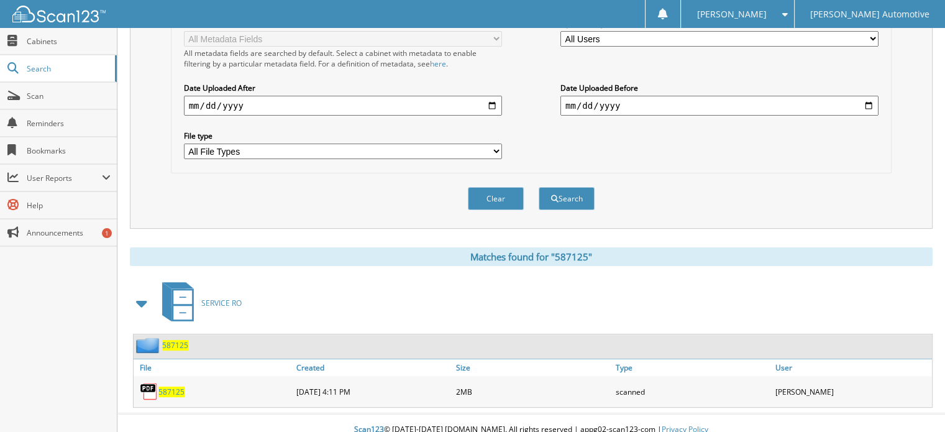 The width and height of the screenshot is (945, 432). What do you see at coordinates (68, 41) in the screenshot?
I see `span: Cabinets` at bounding box center [68, 41].